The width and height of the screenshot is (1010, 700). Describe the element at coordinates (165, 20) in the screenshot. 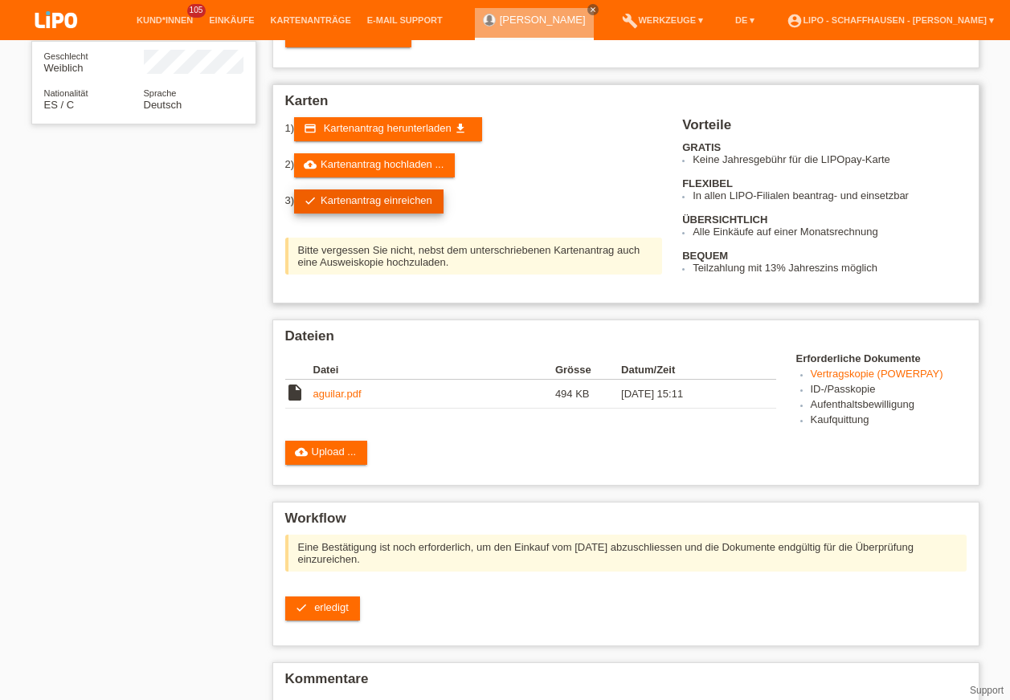

I see `a: Kund*innen` at that location.